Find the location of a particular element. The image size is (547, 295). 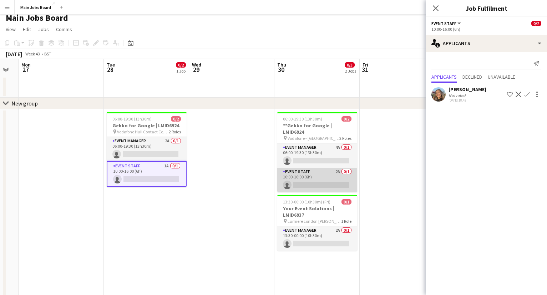

span: Thu is located at coordinates (282, 65).